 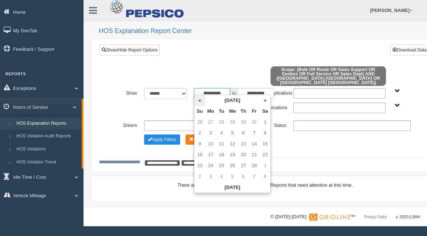 I want to click on span: to, so click(x=234, y=94).